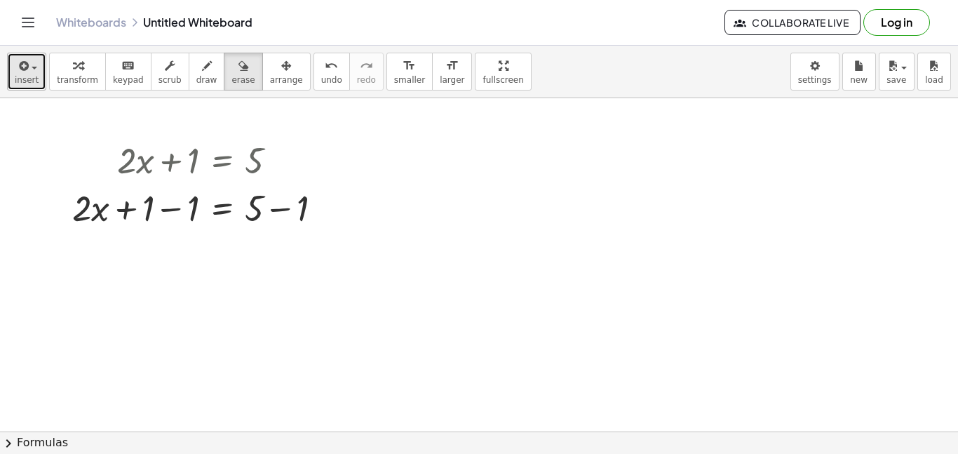 Image resolution: width=958 pixels, height=454 pixels. Describe the element at coordinates (815, 72) in the screenshot. I see `button: settings` at that location.